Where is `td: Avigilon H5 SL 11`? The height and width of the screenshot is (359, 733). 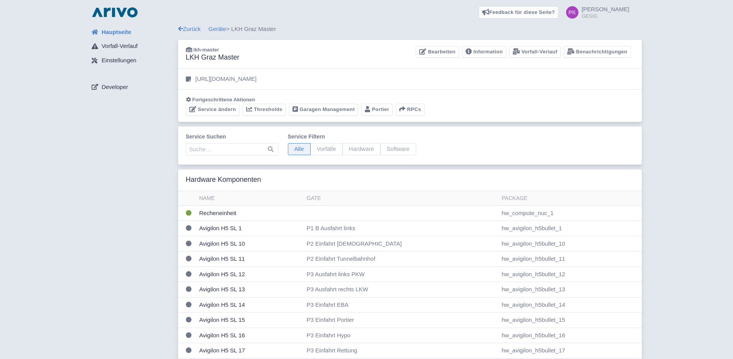
td: Avigilon H5 SL 11 is located at coordinates (250, 259).